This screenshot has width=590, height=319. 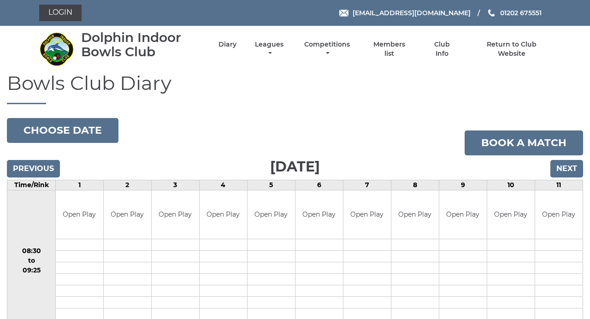 I want to click on a: Competitions, so click(x=327, y=49).